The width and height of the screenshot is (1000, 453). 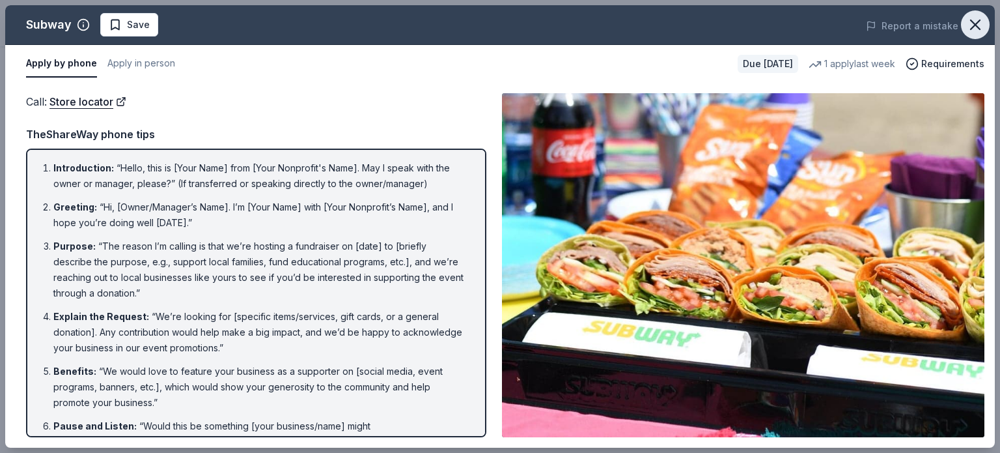 I want to click on button: Requirements, so click(x=945, y=64).